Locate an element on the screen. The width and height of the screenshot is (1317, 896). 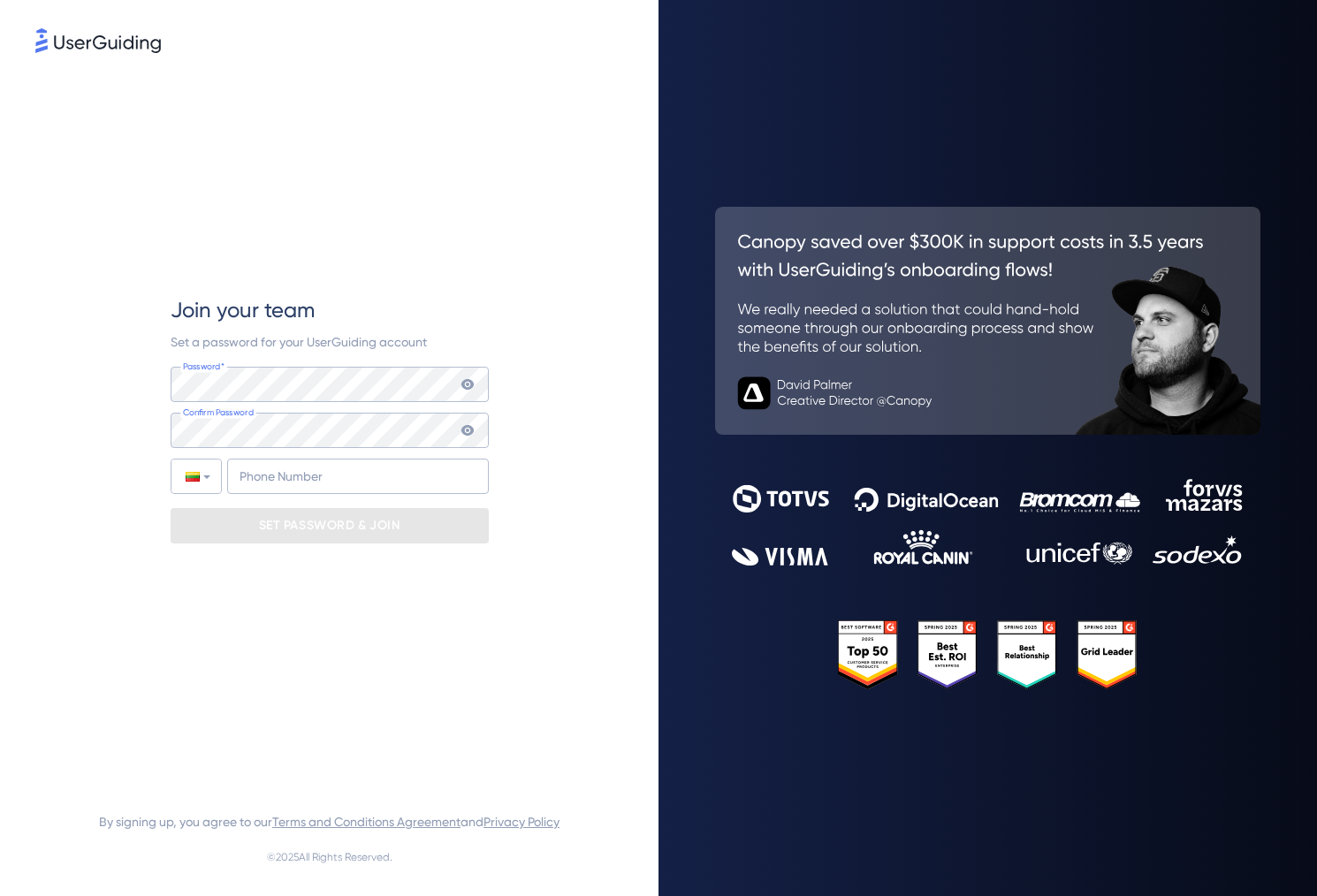
img: 8faab4ba6bc7696a72372aa768b0286c.svg is located at coordinates (98, 40).